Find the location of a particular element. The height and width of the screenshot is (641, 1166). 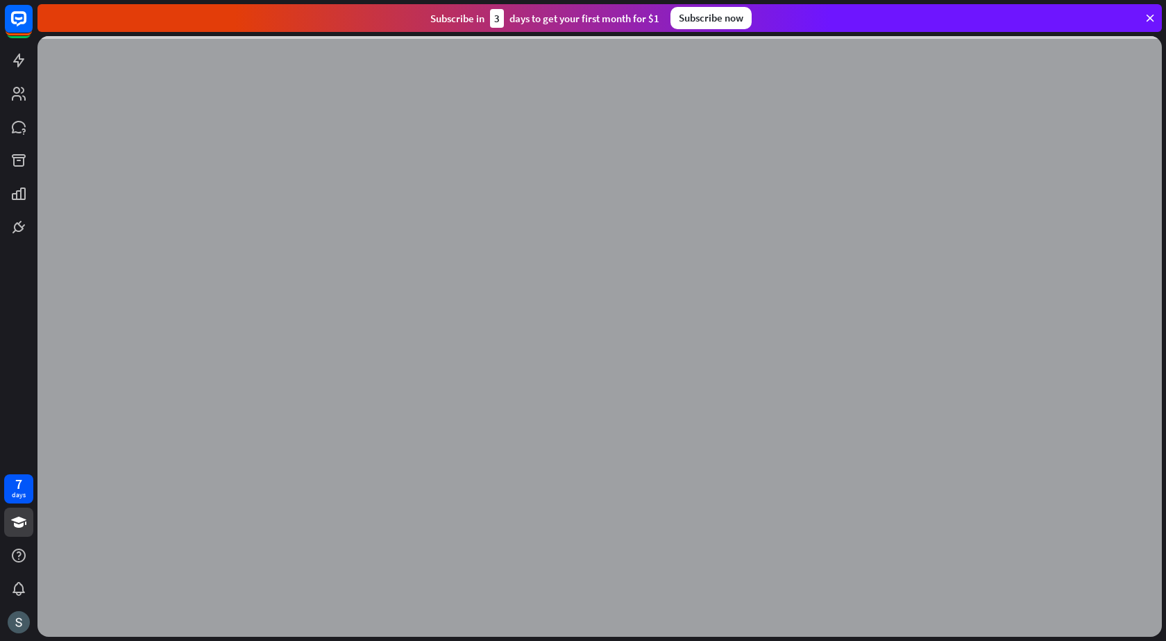

div: Subscribe now is located at coordinates (711, 18).